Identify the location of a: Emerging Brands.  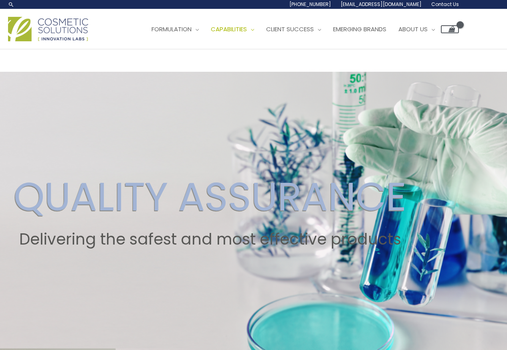
(360, 29).